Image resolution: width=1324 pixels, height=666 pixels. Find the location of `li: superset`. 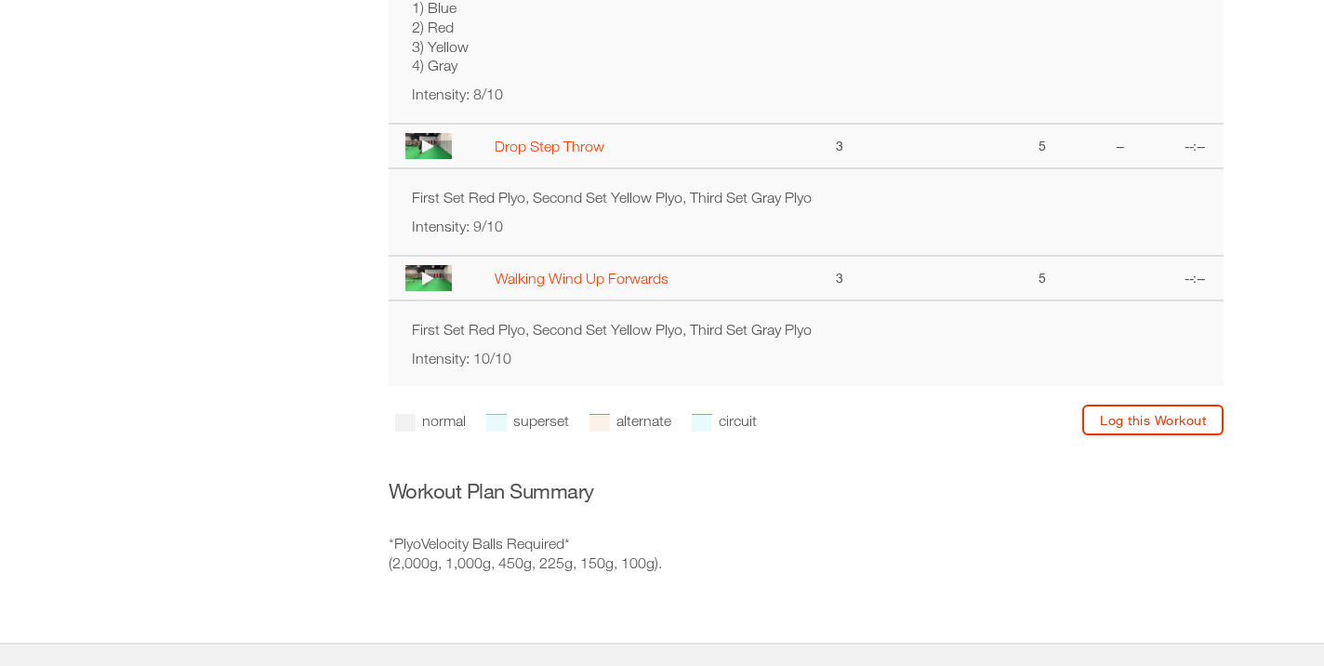

li: superset is located at coordinates (527, 420).